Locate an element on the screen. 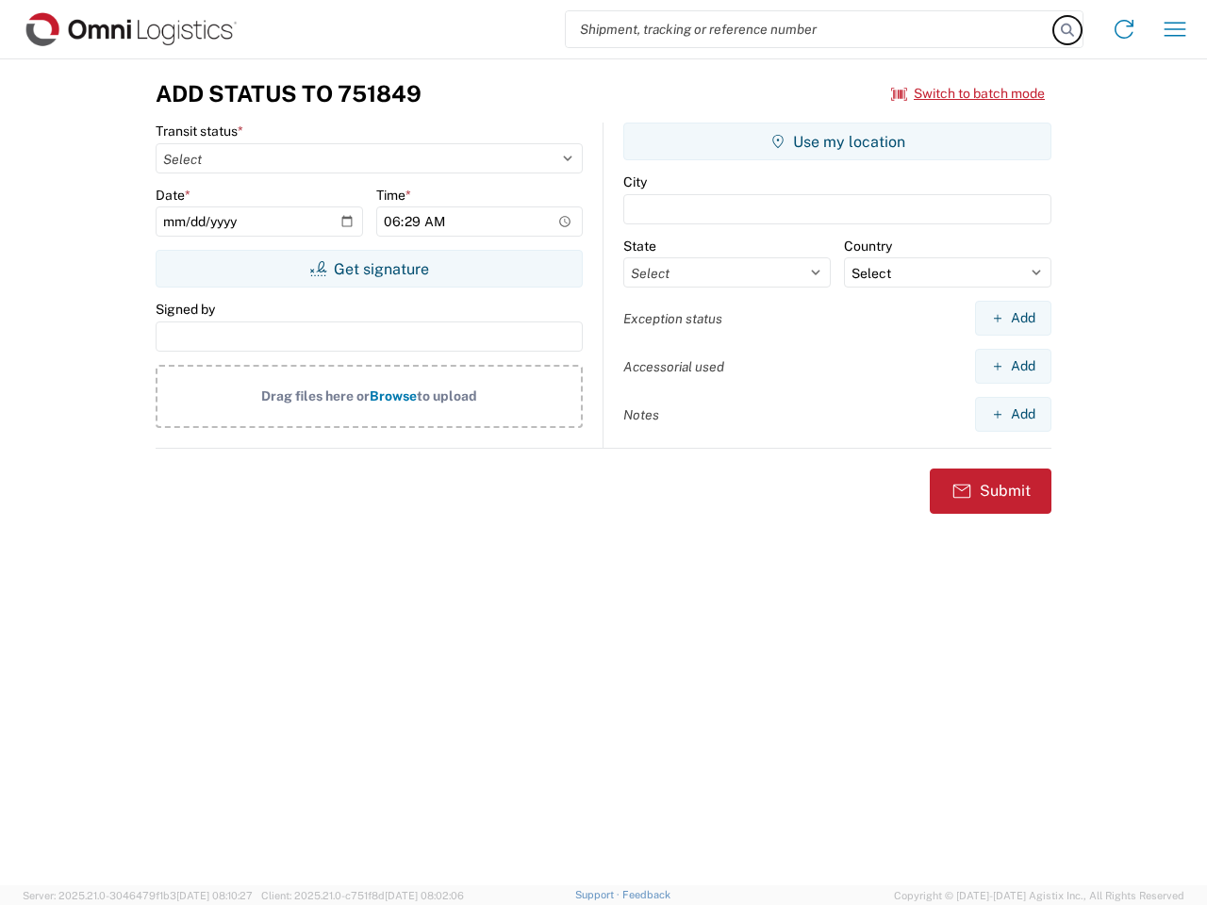 This screenshot has height=905, width=1207. label: Date is located at coordinates (173, 195).